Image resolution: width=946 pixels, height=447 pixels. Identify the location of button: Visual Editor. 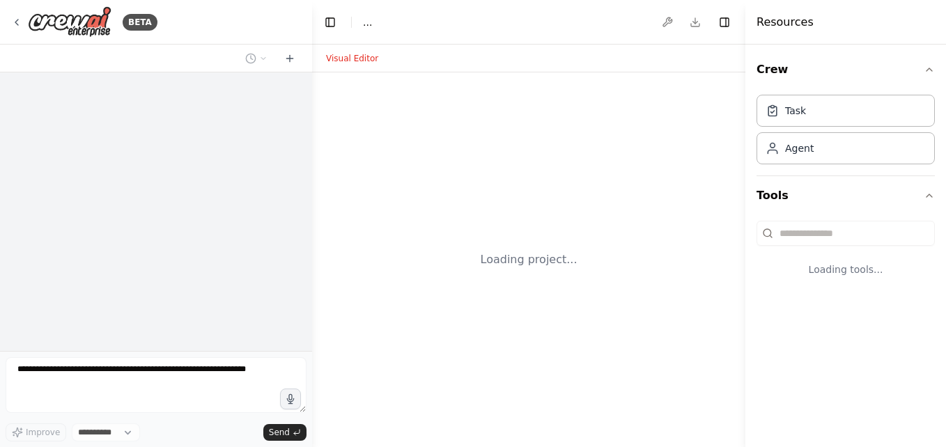
(352, 59).